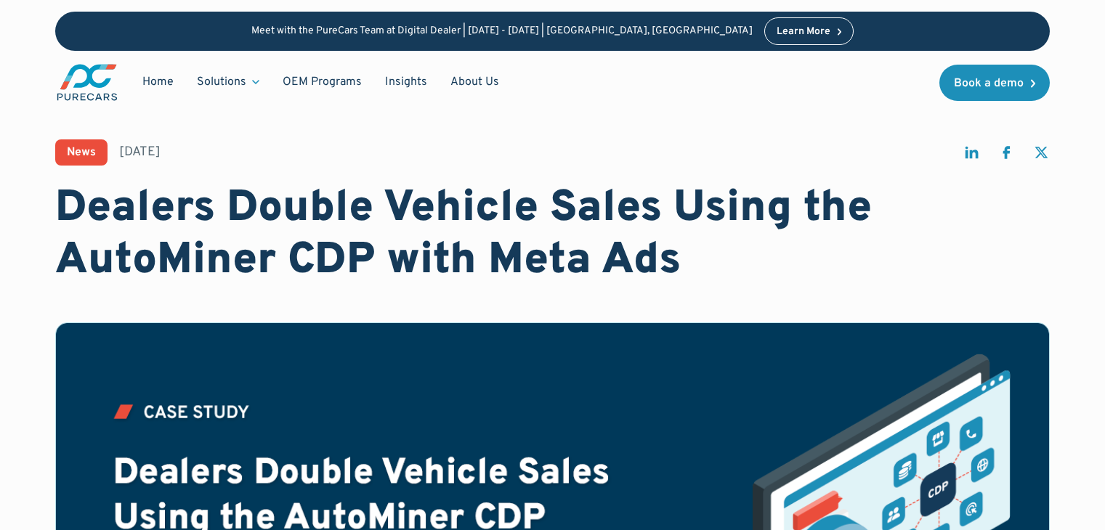 The height and width of the screenshot is (530, 1105). Describe the element at coordinates (406, 82) in the screenshot. I see `a: Insights` at that location.